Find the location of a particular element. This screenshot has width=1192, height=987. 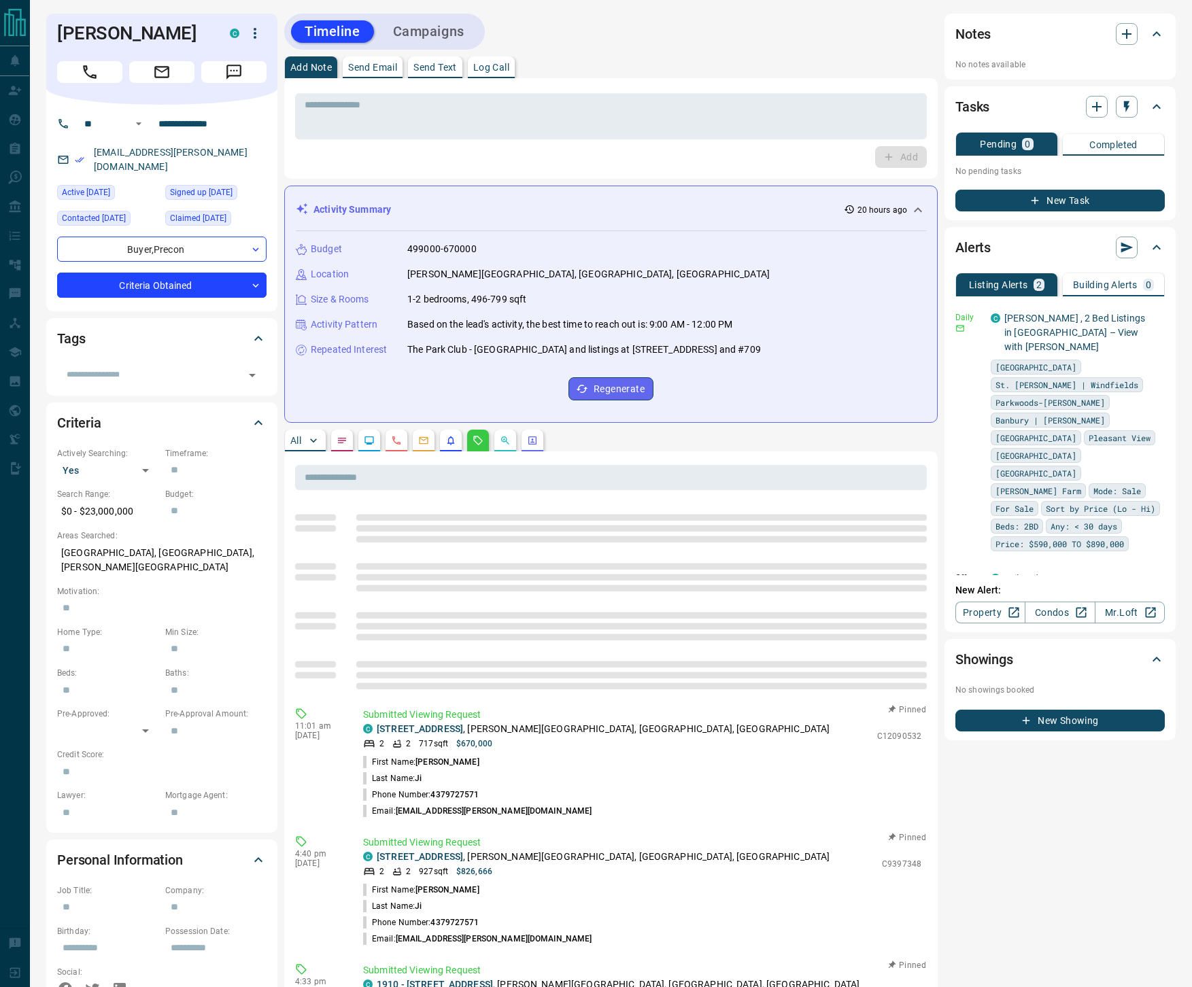

div: Criteria Obtained is located at coordinates (162, 285).